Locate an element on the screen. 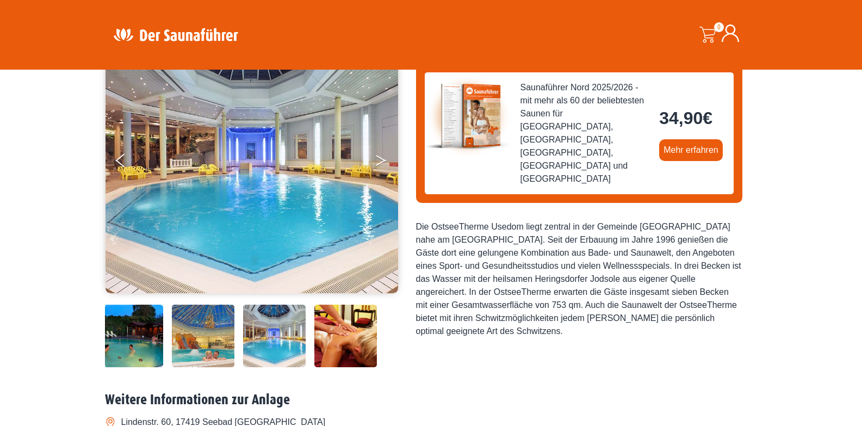 This screenshot has height=426, width=862. a: Mehr erfahren is located at coordinates (691, 150).